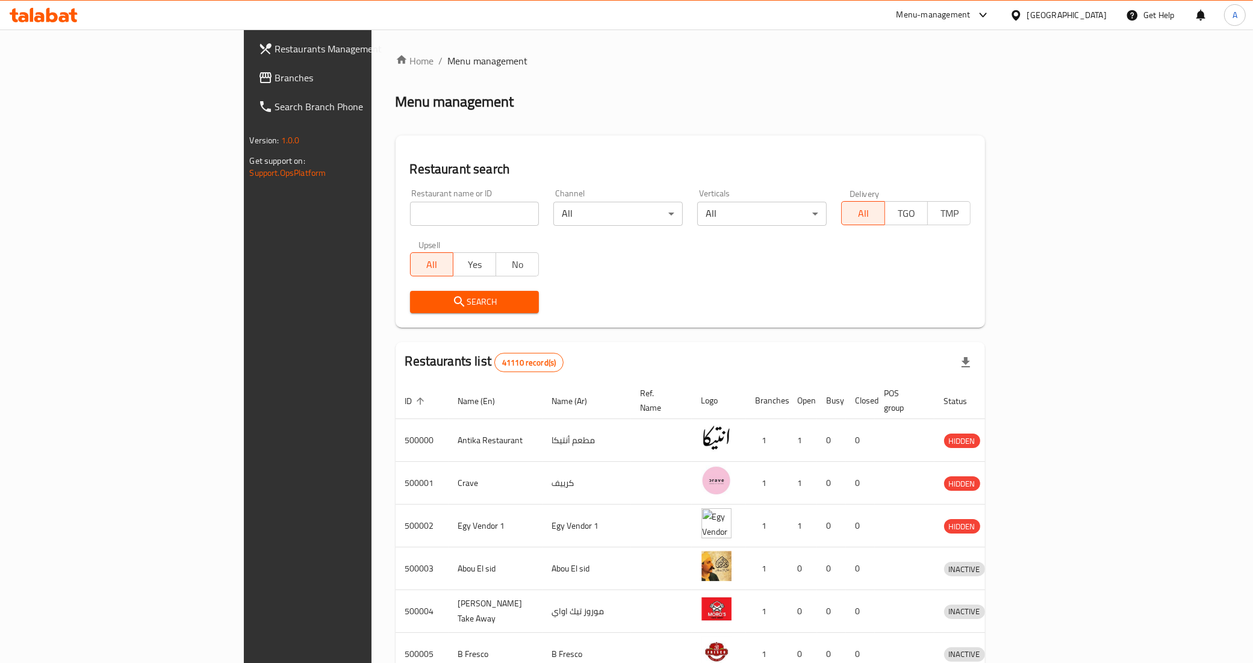 This screenshot has width=1253, height=663. Describe the element at coordinates (717, 609) in the screenshot. I see `img: Moro's Take Away` at that location.